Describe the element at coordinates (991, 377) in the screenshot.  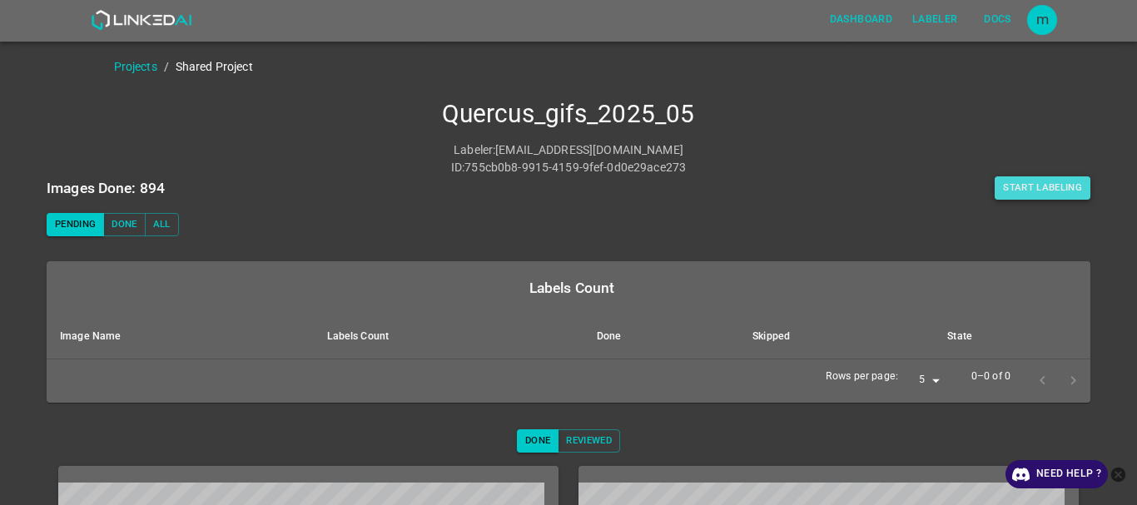
I see `p: 0–0 of 0` at that location.